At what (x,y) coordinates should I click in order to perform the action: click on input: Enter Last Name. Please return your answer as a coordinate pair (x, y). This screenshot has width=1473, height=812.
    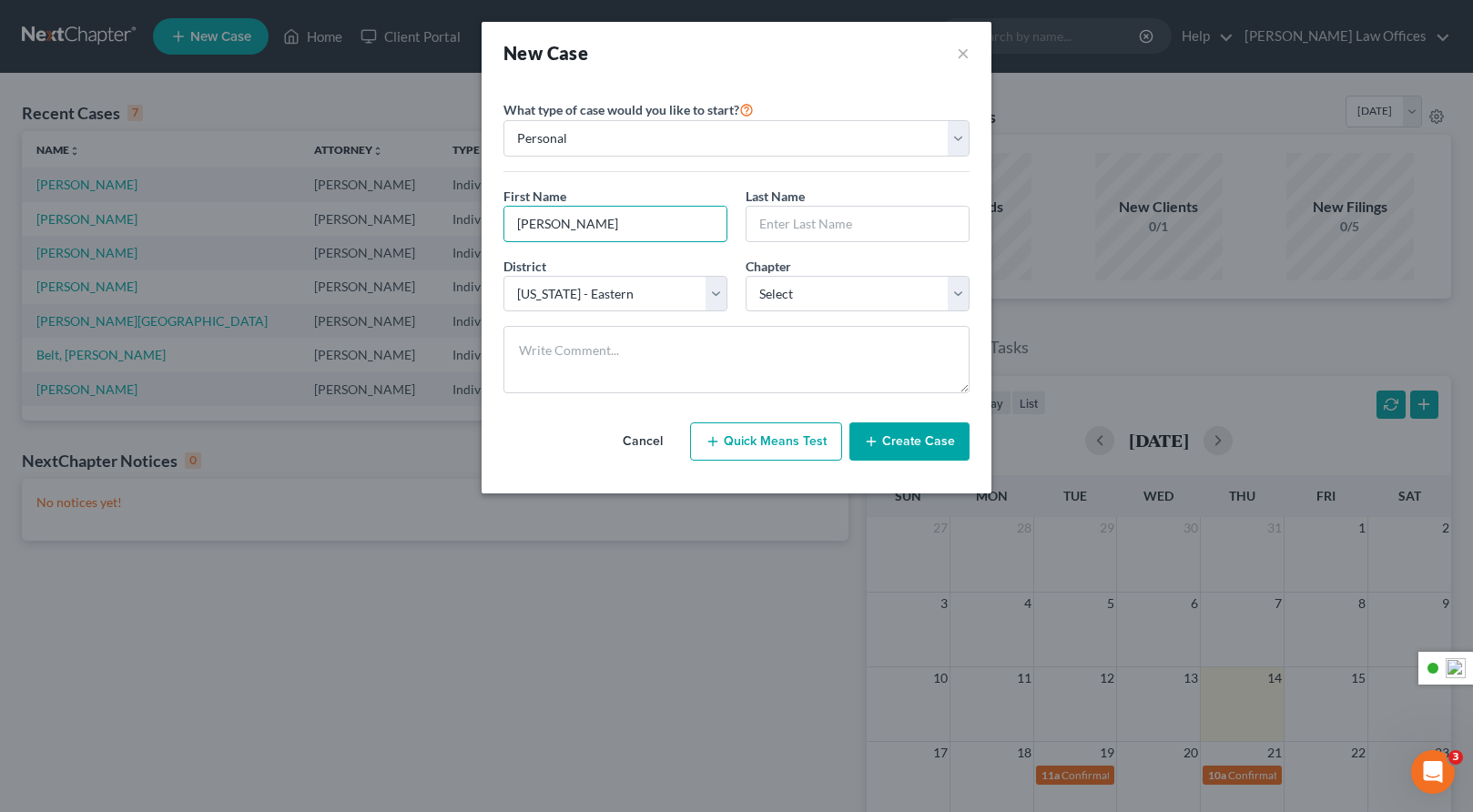
    Looking at the image, I should click on (858, 224).